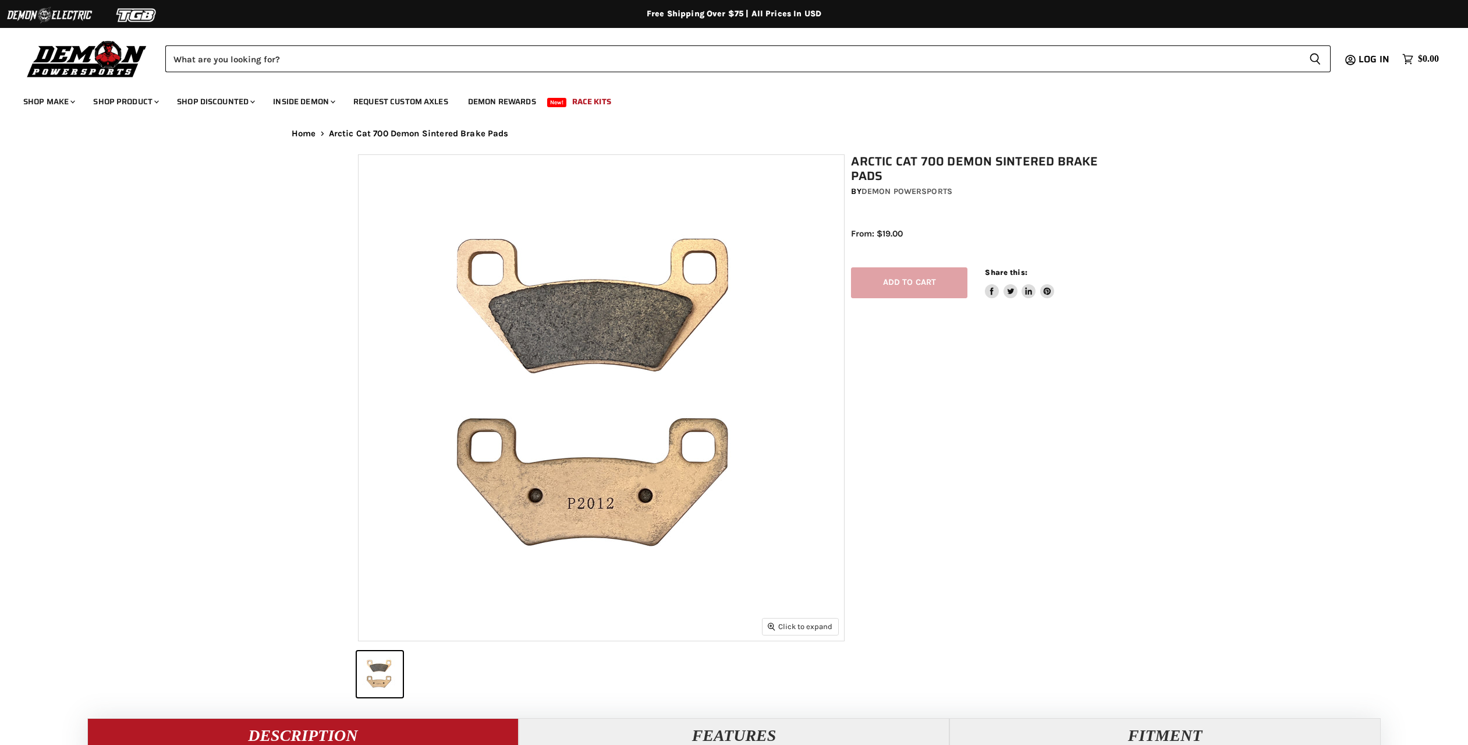 Image resolution: width=1468 pixels, height=745 pixels. I want to click on span: Click to expand, so click(800, 626).